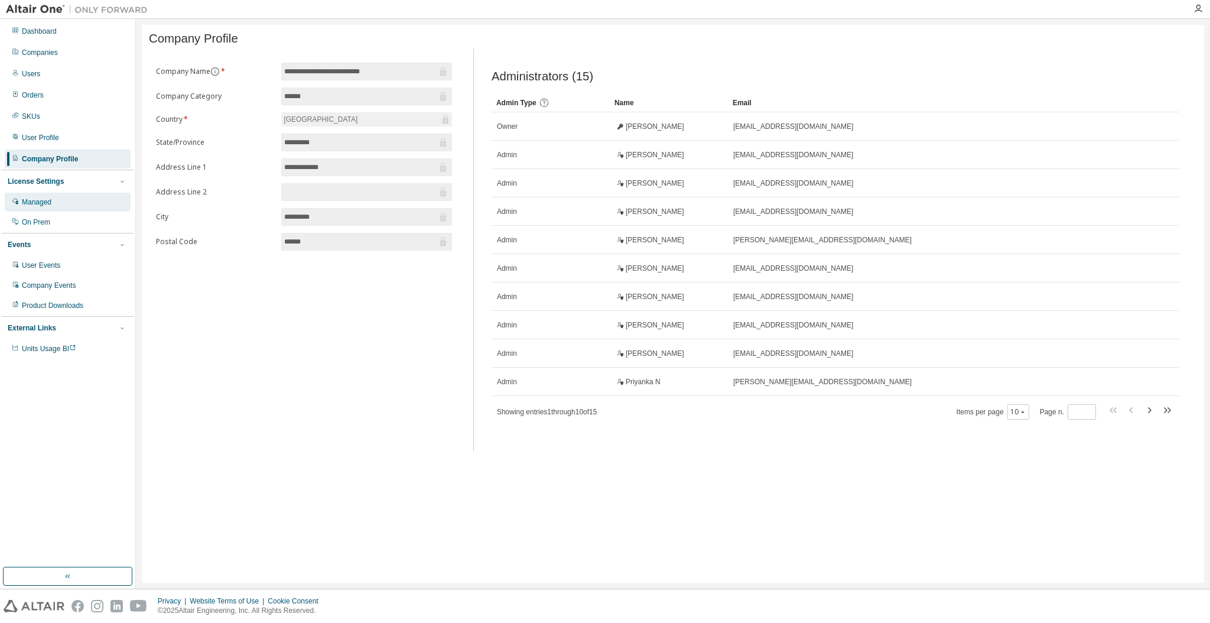  I want to click on div: User Profile, so click(40, 138).